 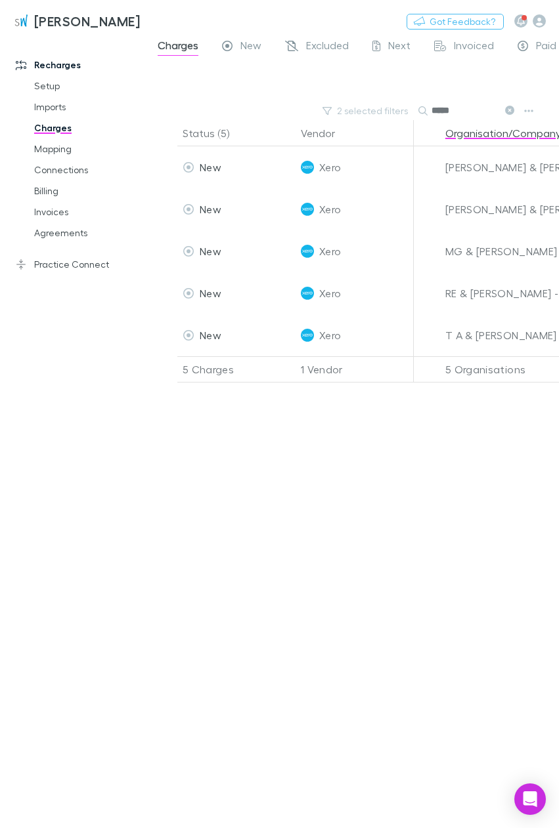 I want to click on button: Status (5), so click(x=213, y=133).